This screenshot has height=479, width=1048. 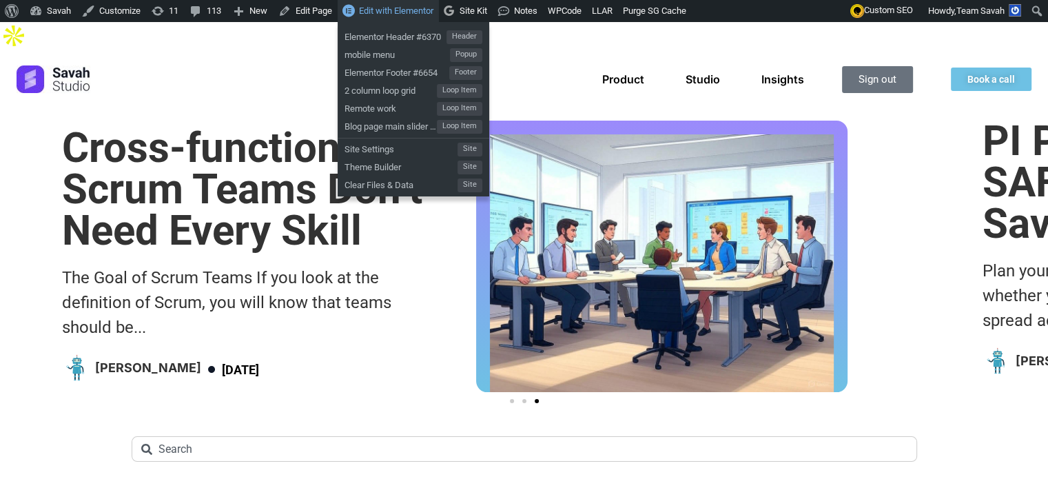 I want to click on span: Book a call, so click(x=991, y=79).